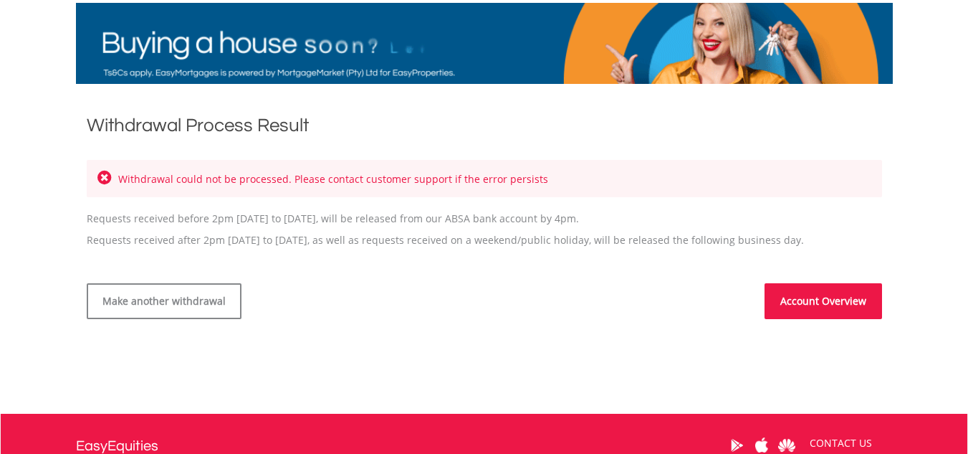  What do you see at coordinates (485, 125) in the screenshot?
I see `h1: Withdrawal Process Result` at bounding box center [485, 125].